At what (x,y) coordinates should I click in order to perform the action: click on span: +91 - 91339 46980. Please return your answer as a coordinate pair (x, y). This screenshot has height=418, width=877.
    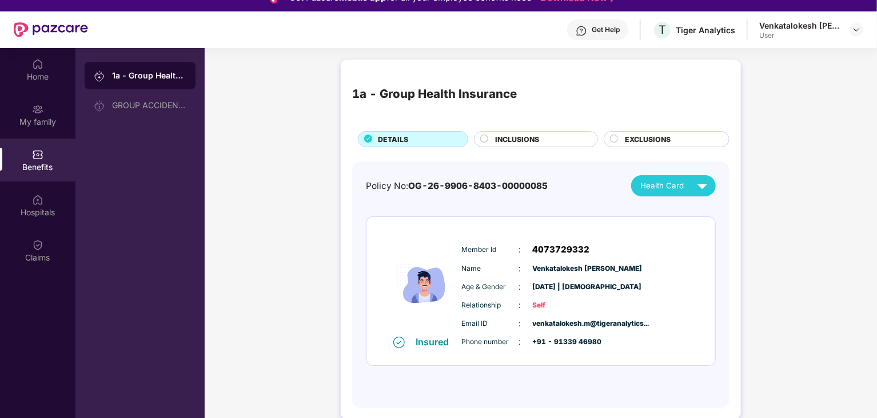
    Looking at the image, I should click on (562, 341).